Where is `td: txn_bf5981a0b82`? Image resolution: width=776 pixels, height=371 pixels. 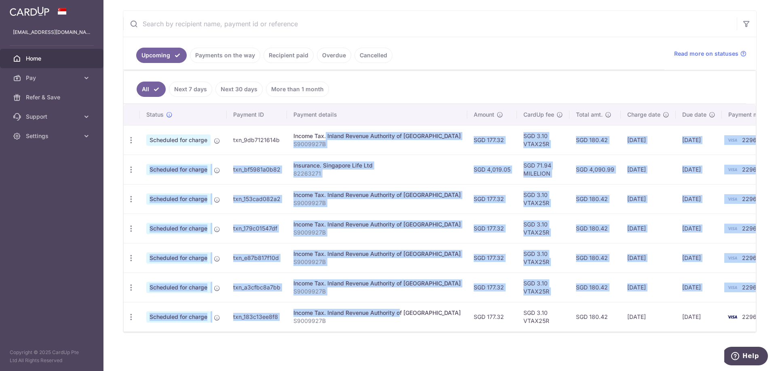 td: txn_bf5981a0b82 is located at coordinates (257, 169).